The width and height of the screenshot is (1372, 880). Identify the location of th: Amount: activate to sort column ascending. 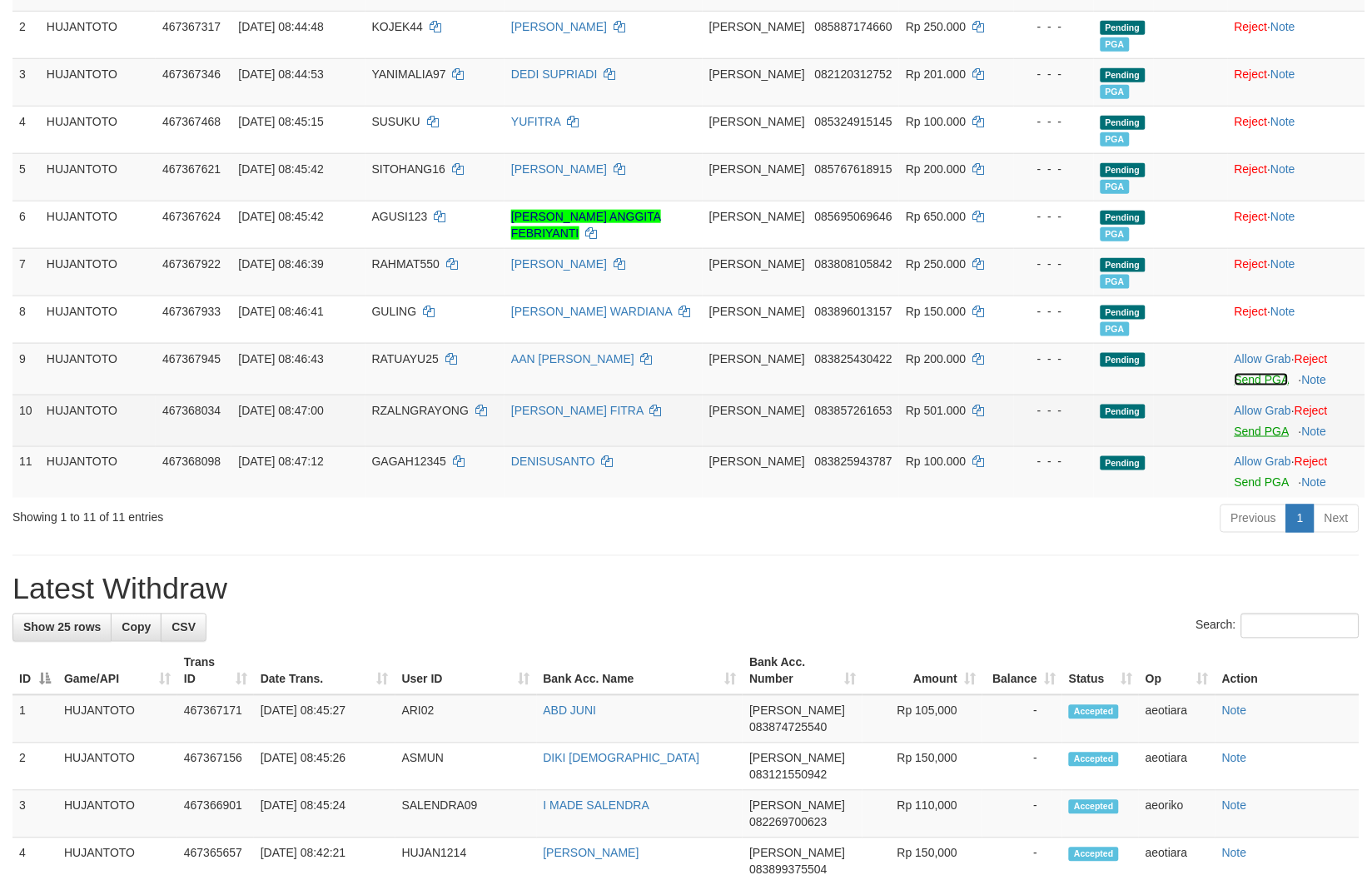
(923, 671).